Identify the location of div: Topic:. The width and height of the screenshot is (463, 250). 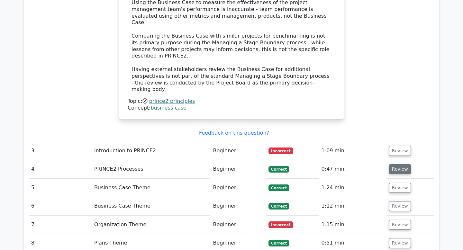
(232, 101).